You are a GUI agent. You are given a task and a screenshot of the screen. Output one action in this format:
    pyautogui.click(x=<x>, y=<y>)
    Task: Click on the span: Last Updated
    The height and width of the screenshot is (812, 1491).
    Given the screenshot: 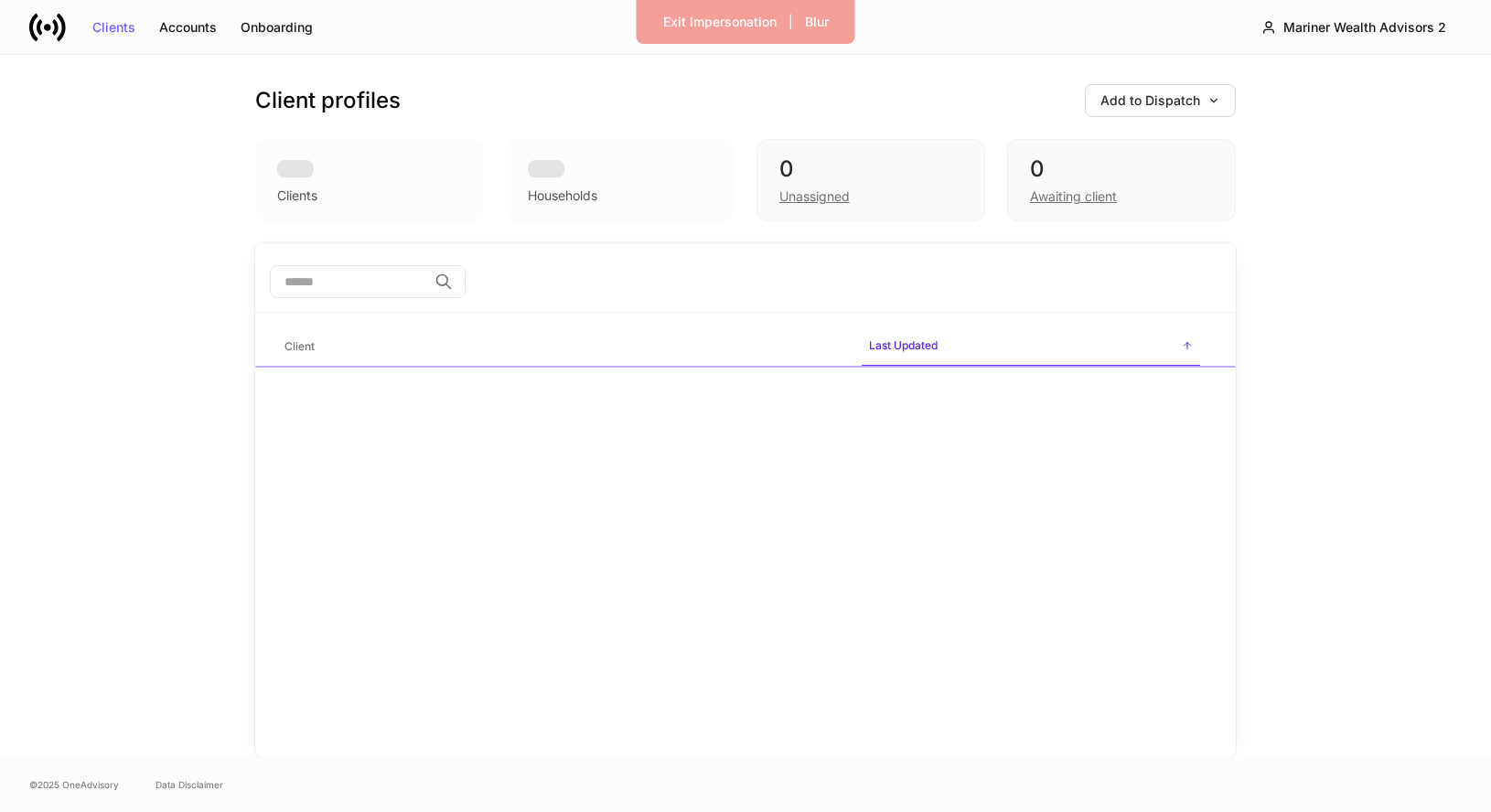 What is the action you would take?
    pyautogui.click(x=1031, y=347)
    